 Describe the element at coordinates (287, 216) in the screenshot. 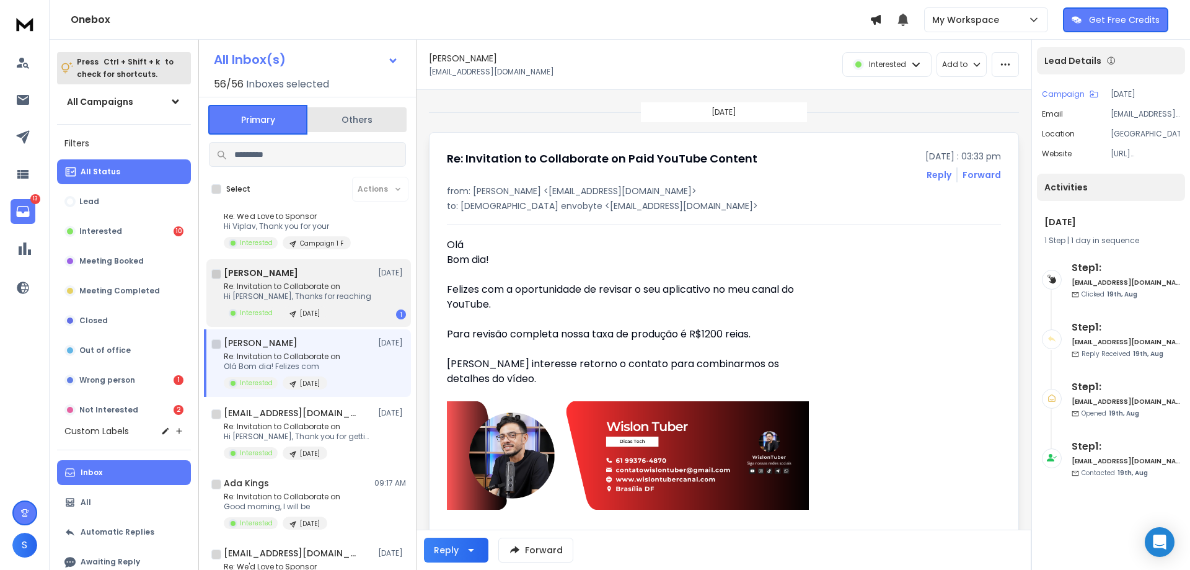

I see `p: Re: We'd Love to Sponsor` at that location.